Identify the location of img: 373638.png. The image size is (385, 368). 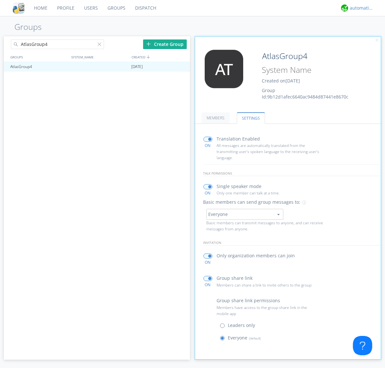
(224, 69).